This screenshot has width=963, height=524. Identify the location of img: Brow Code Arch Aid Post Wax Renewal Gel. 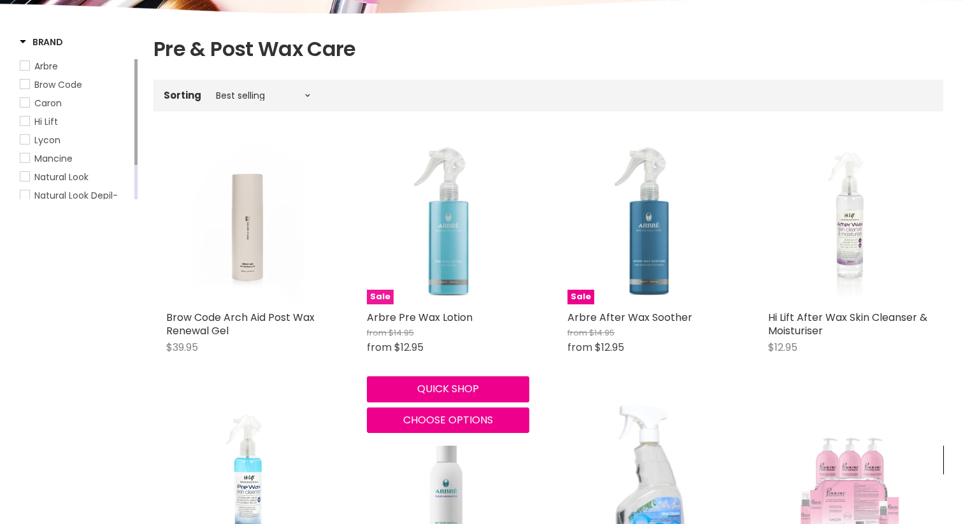
(247, 223).